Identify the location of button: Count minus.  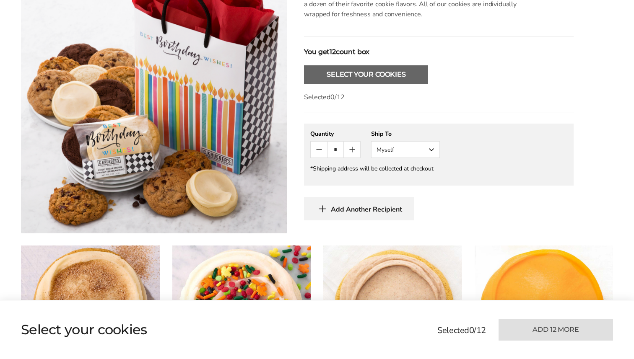
(319, 150).